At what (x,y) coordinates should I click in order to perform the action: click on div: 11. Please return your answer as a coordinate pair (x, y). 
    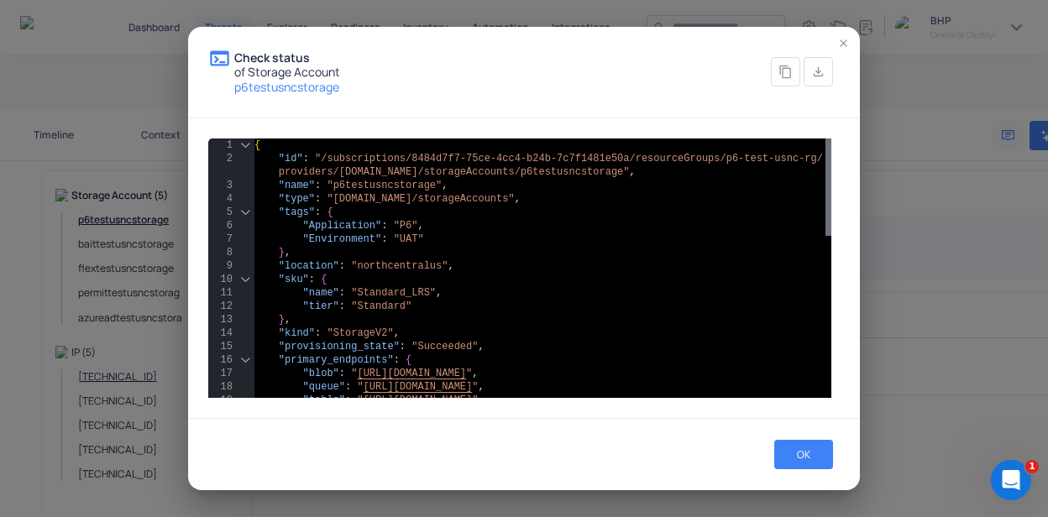
    Looking at the image, I should click on (220, 293).